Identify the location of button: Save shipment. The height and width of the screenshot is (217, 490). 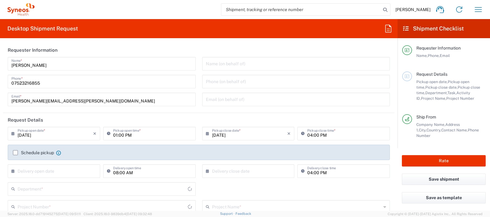
(443, 179).